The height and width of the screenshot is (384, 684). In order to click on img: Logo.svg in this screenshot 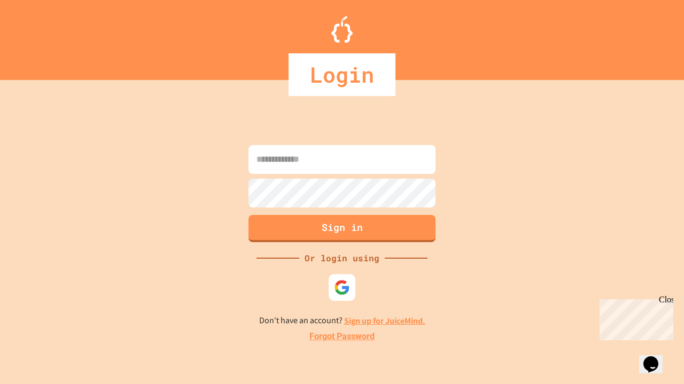, I will do `click(342, 29)`.